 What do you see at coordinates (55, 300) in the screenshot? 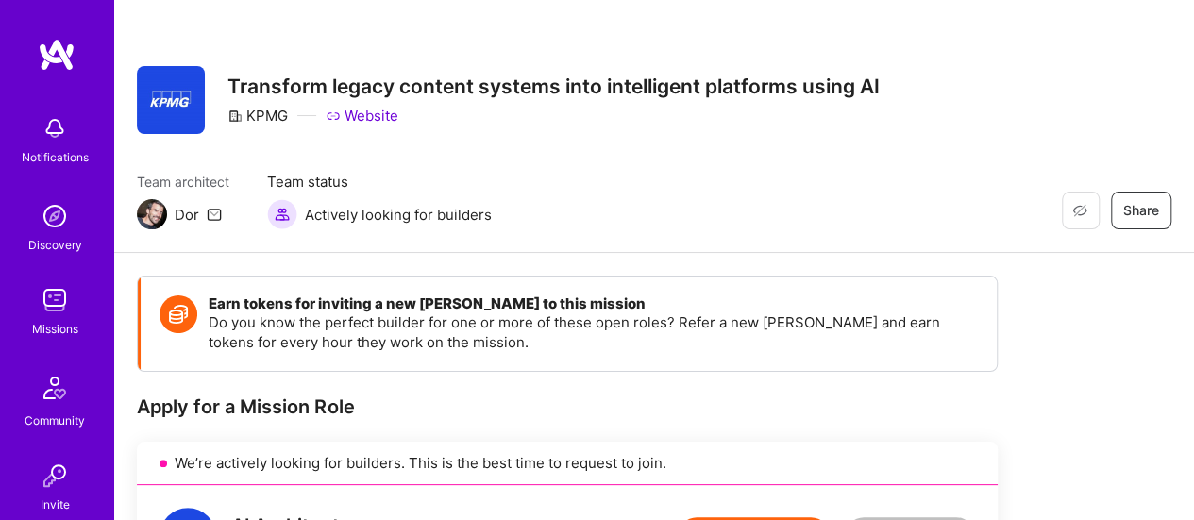
I see `img: teamwork` at bounding box center [55, 300].